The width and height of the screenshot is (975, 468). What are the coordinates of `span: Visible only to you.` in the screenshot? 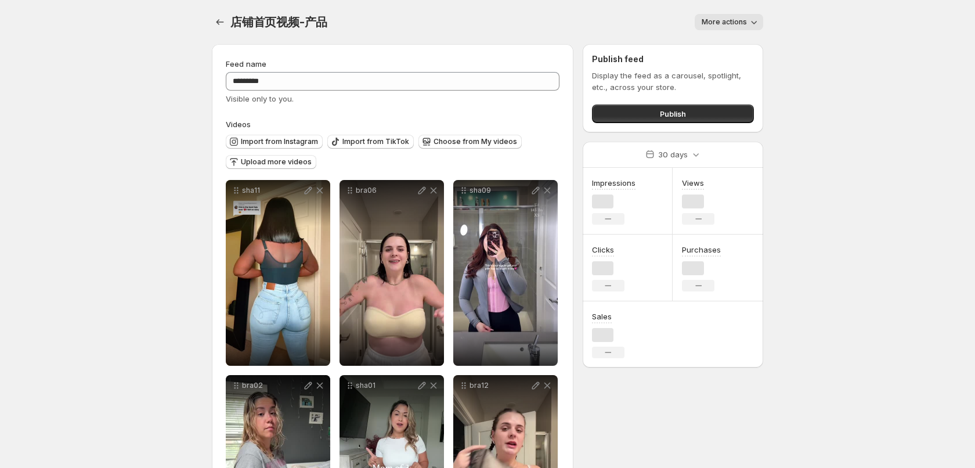 It's located at (259, 99).